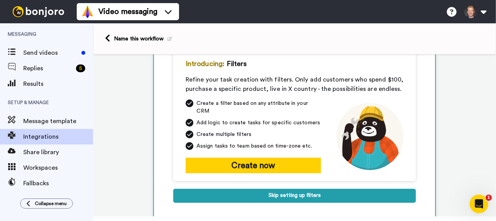 This screenshot has height=221, width=496. I want to click on span: Video messaging, so click(128, 12).